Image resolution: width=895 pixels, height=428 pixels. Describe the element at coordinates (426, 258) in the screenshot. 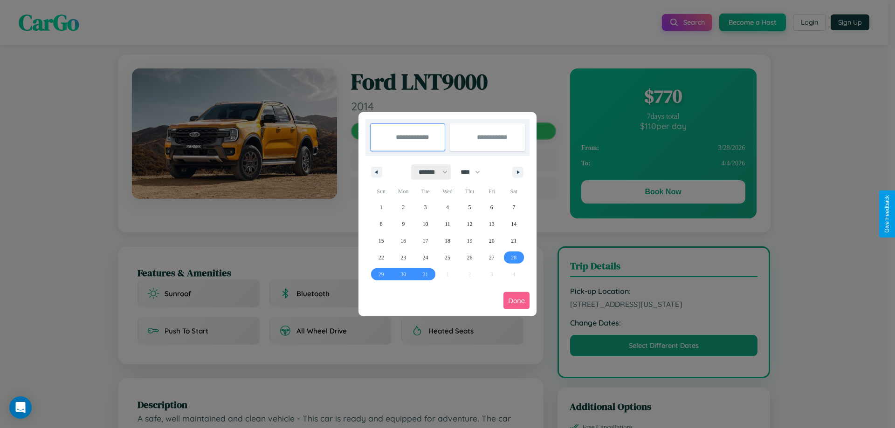

I see `span: 24` at that location.